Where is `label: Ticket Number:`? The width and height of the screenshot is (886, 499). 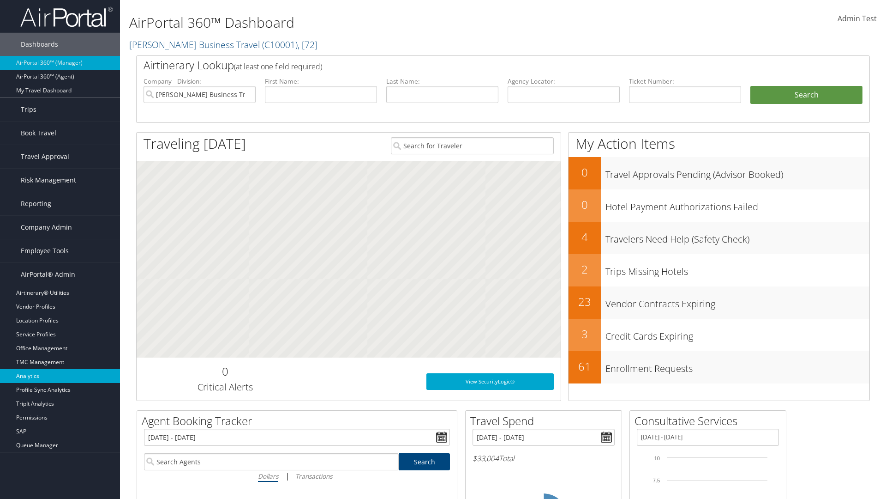
label: Ticket Number: is located at coordinates (685, 81).